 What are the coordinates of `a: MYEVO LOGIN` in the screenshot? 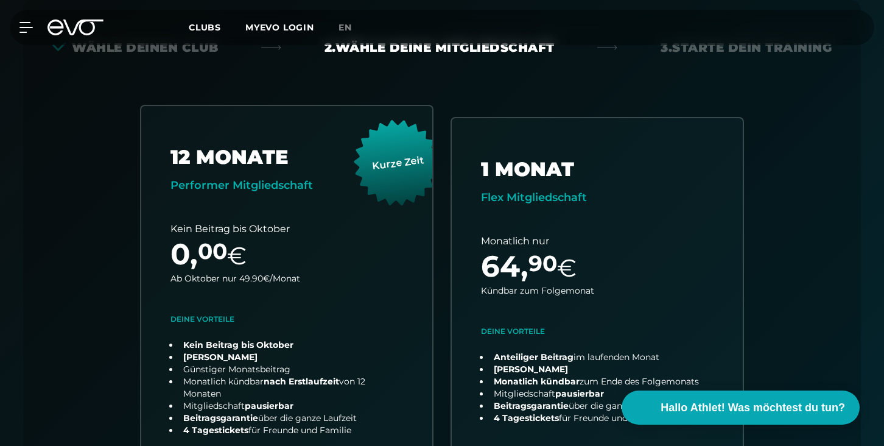 It's located at (280, 27).